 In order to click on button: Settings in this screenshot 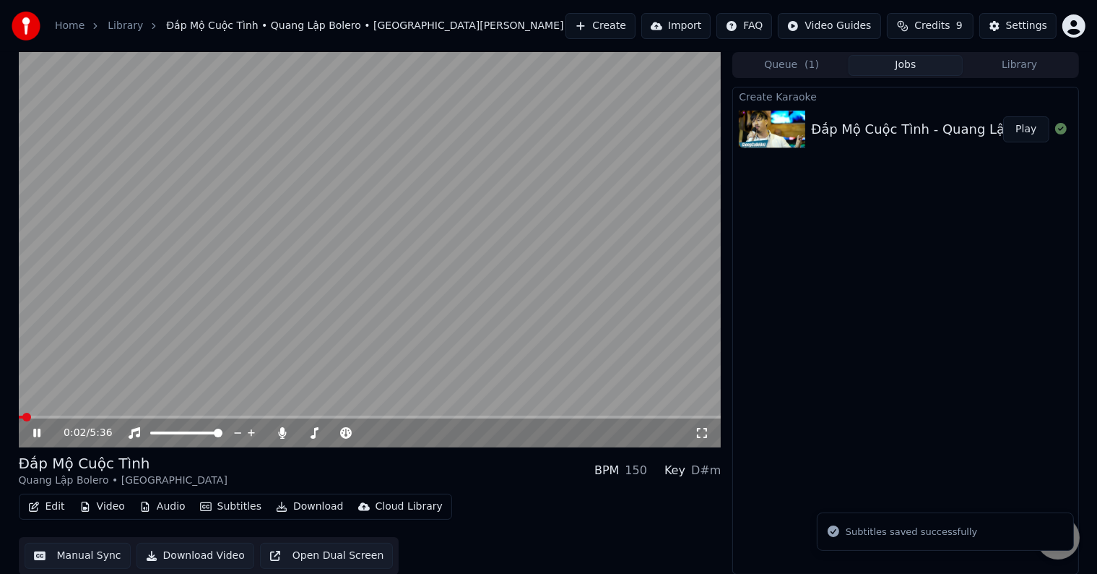, I will do `click(1018, 26)`.